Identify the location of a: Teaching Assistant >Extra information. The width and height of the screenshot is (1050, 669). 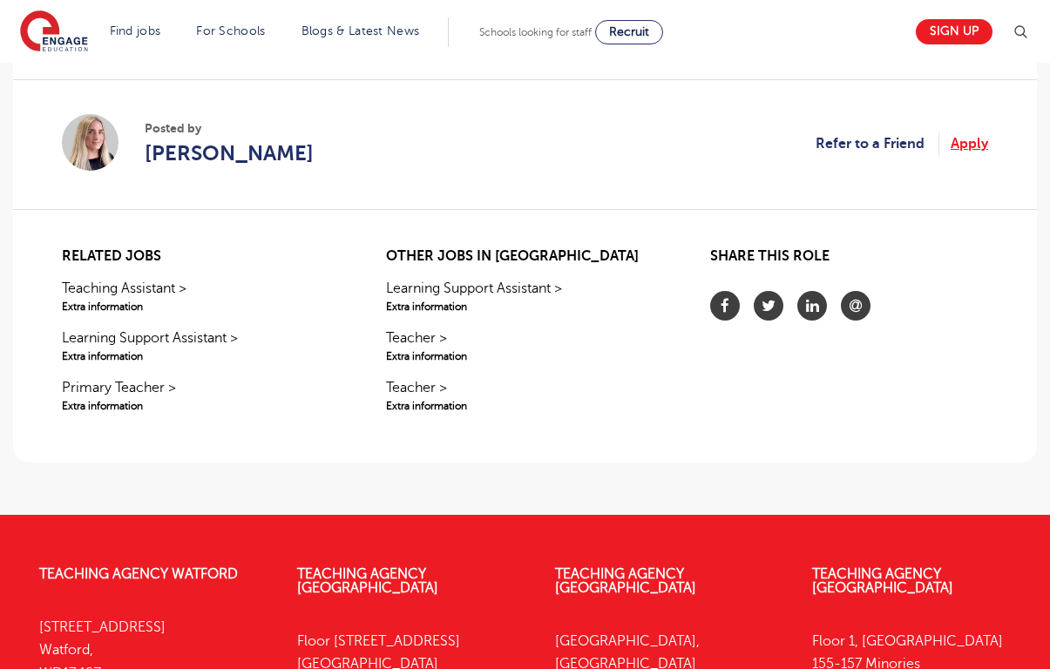
(200, 296).